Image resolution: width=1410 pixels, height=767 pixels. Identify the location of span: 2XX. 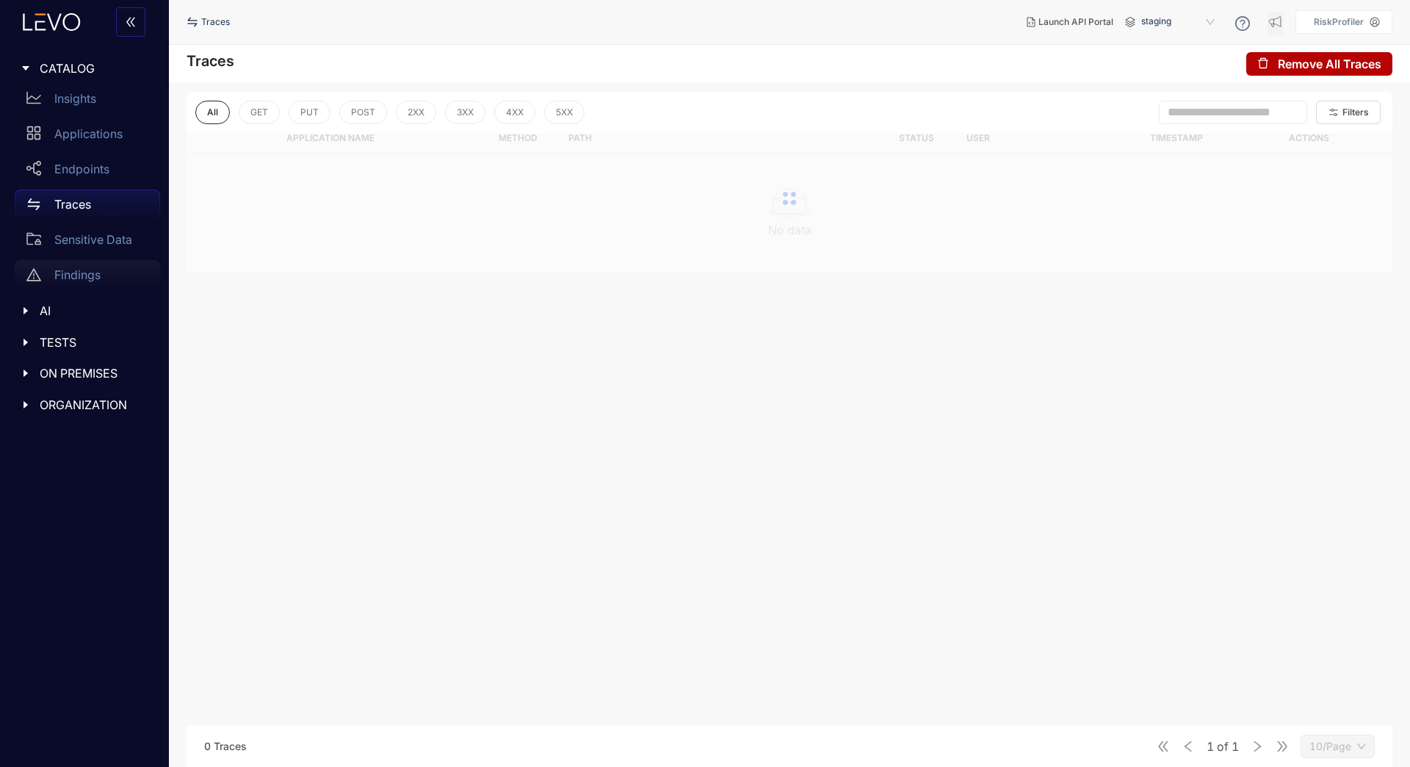
(416, 112).